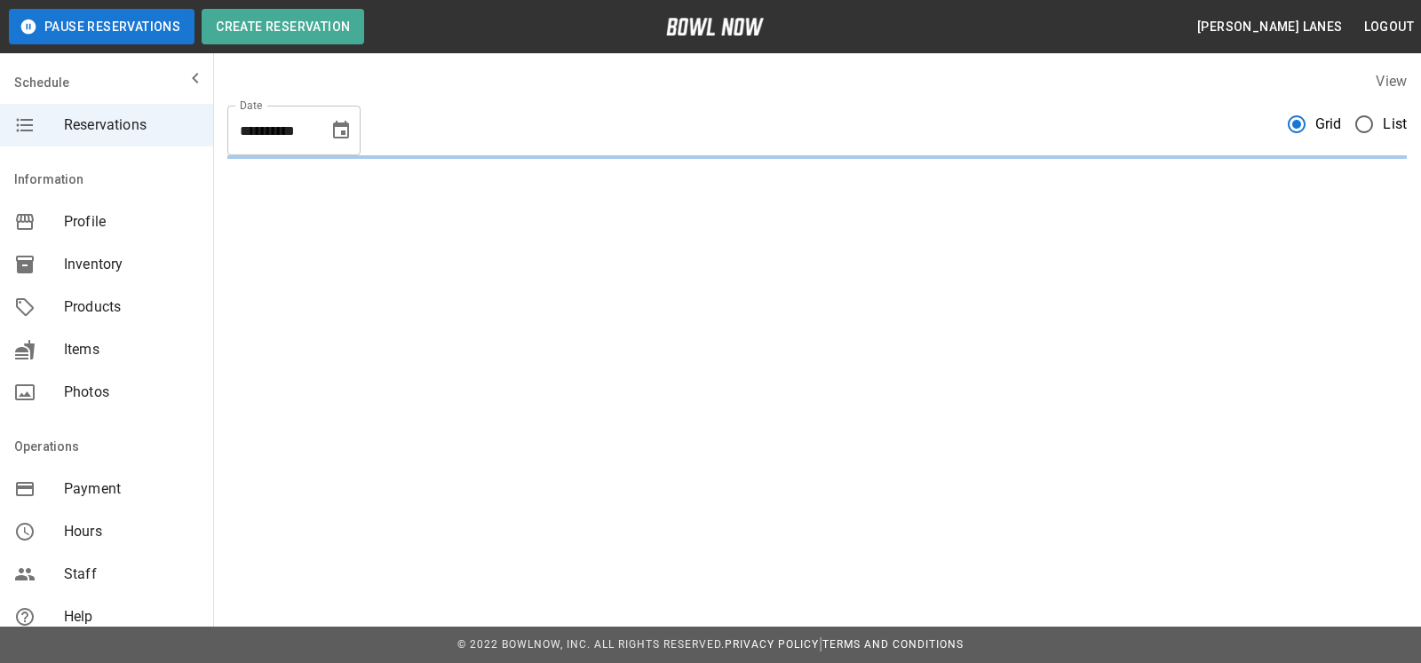  I want to click on span: Photos, so click(131, 392).